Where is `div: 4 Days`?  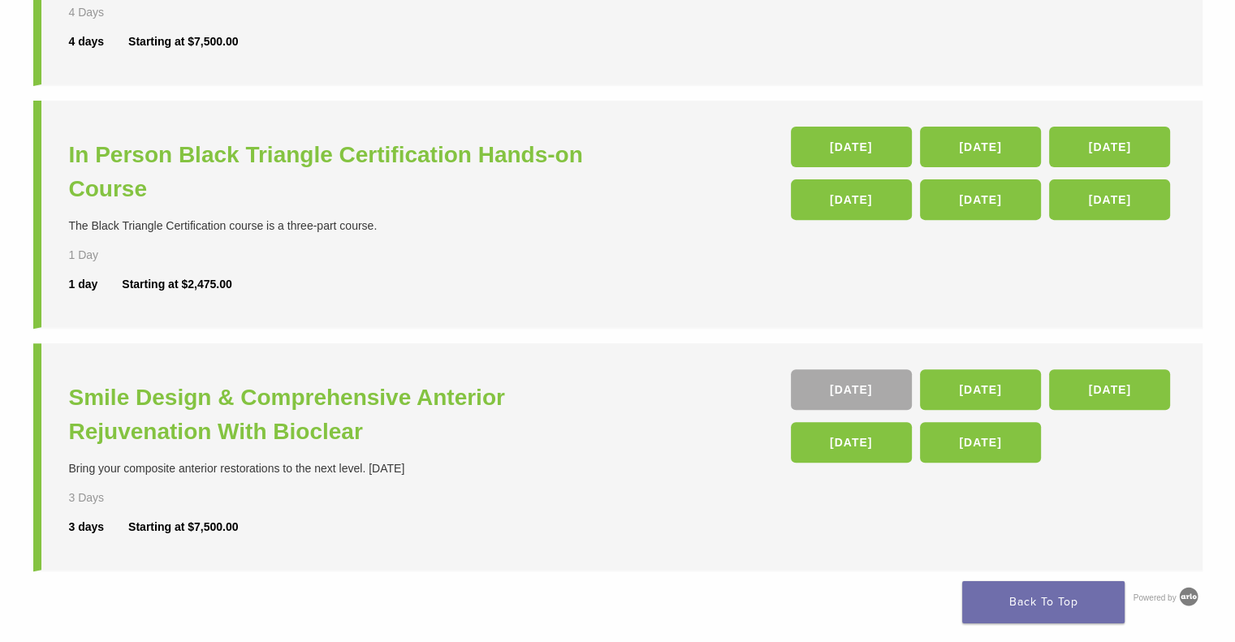 div: 4 Days is located at coordinates (110, 12).